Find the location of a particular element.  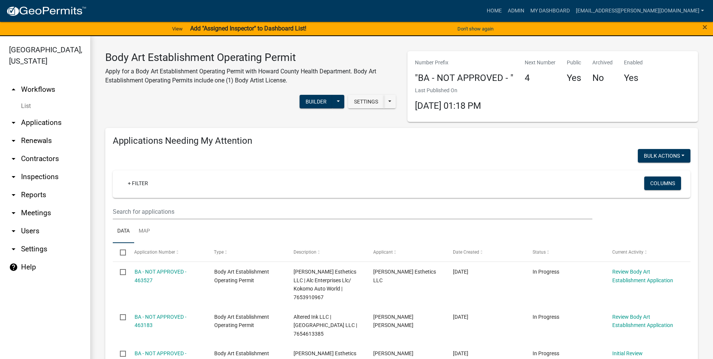

p: Archived is located at coordinates (603, 62).